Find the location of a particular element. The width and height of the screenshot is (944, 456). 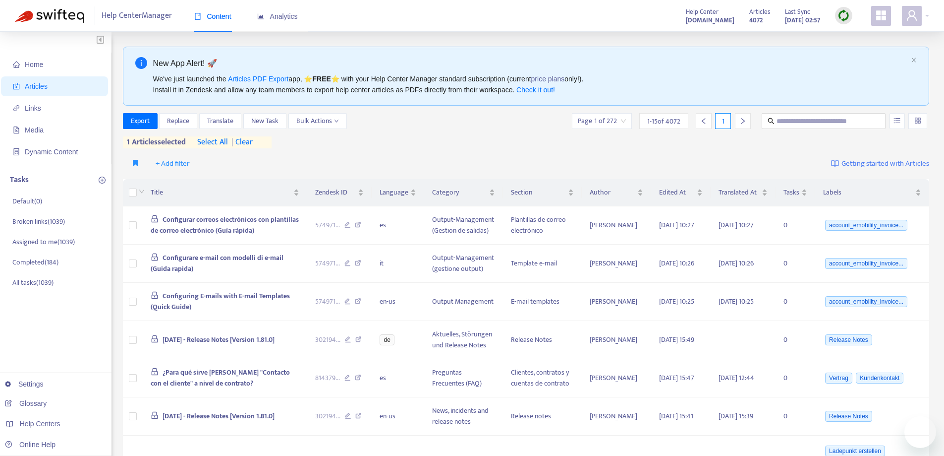

p: Assigned to me ( 1039 ) is located at coordinates (44, 241).